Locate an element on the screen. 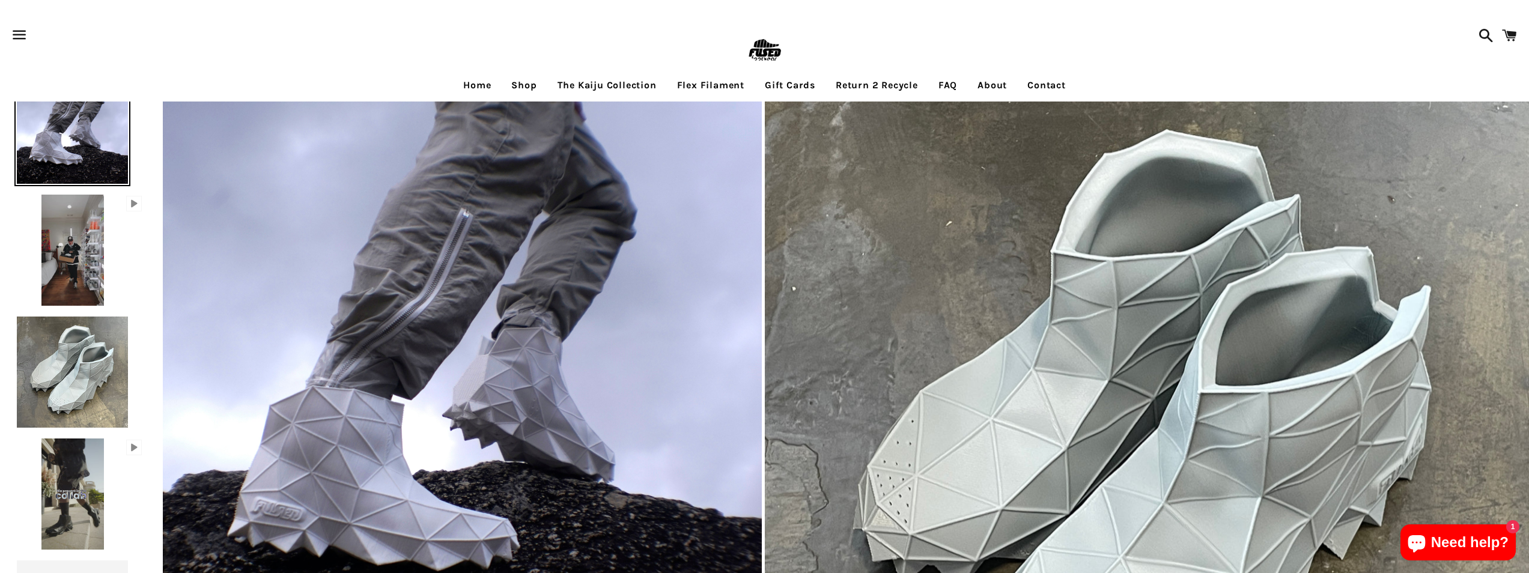  a: About is located at coordinates (992, 85).